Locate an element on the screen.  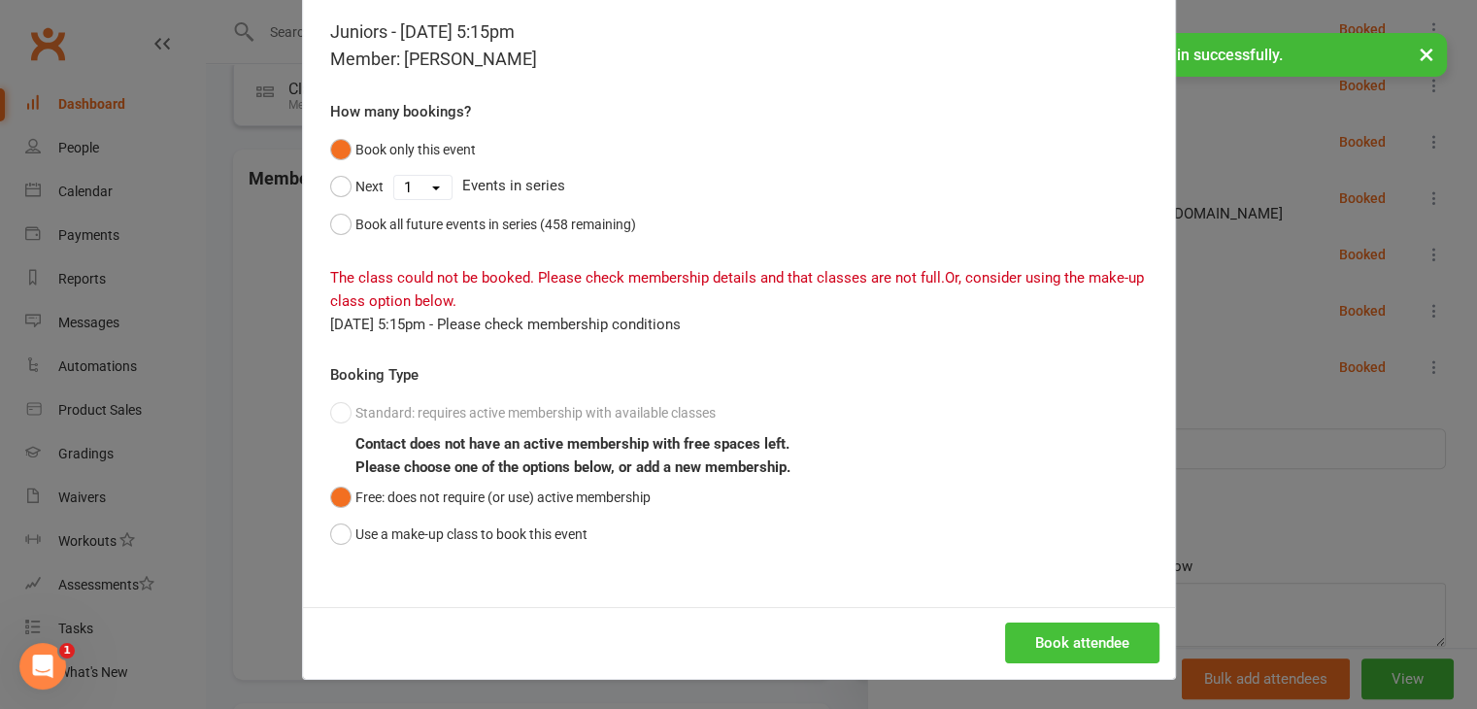
button: Book attendee is located at coordinates (1082, 643).